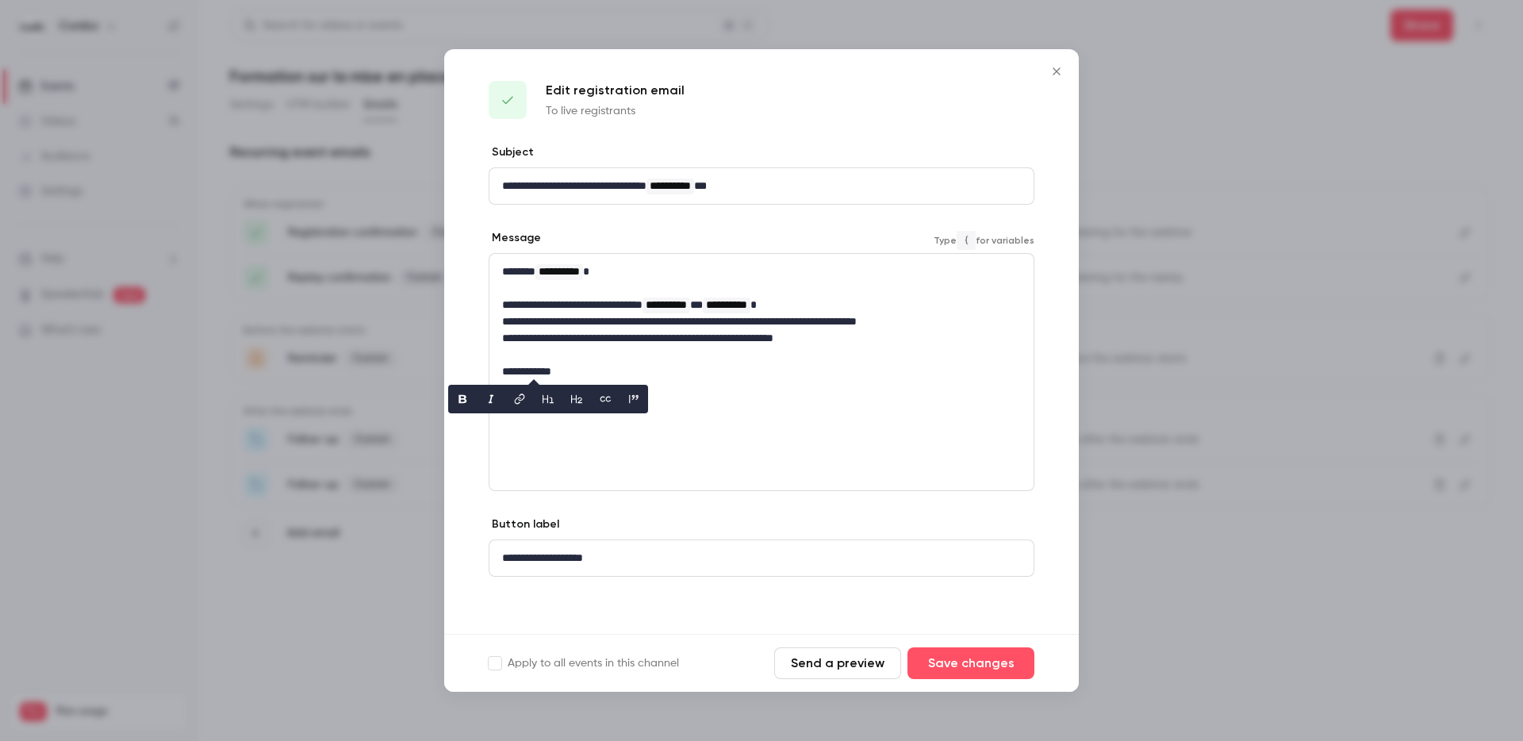 This screenshot has height=741, width=1523. Describe the element at coordinates (515, 238) in the screenshot. I see `label: Message` at that location.